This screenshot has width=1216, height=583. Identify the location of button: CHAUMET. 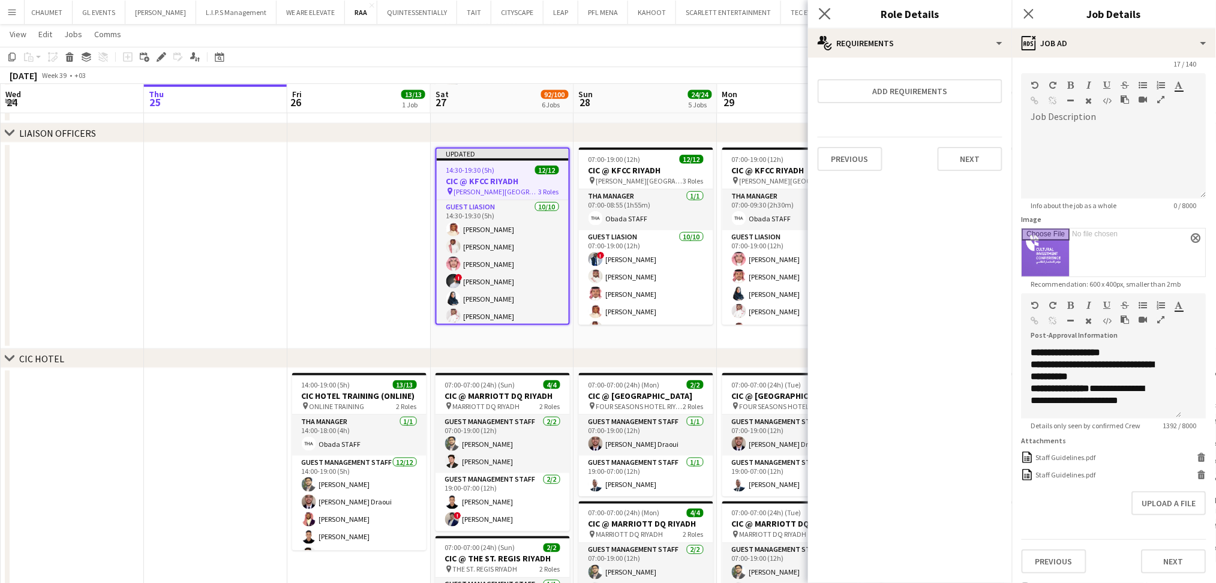
(47, 12).